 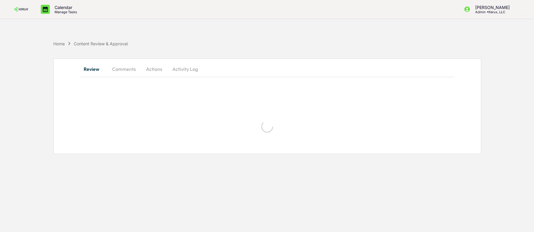 I want to click on button: Review, so click(x=94, y=69).